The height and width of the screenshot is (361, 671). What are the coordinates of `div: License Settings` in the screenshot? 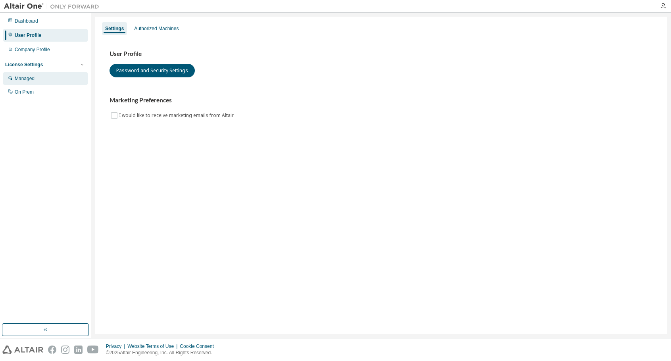 It's located at (24, 65).